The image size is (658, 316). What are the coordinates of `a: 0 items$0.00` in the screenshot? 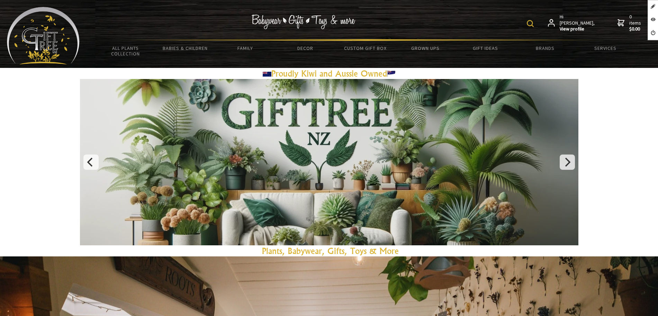 It's located at (630, 23).